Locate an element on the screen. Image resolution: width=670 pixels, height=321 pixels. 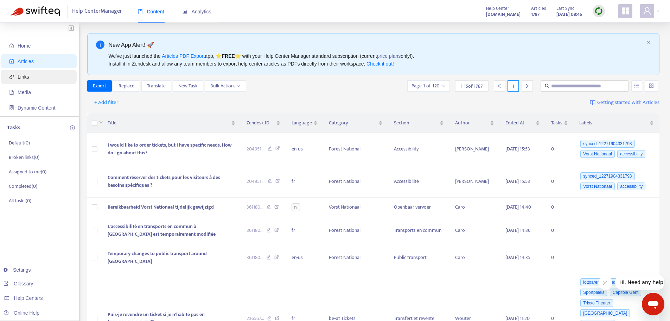
span: home is located at coordinates (12, 46).